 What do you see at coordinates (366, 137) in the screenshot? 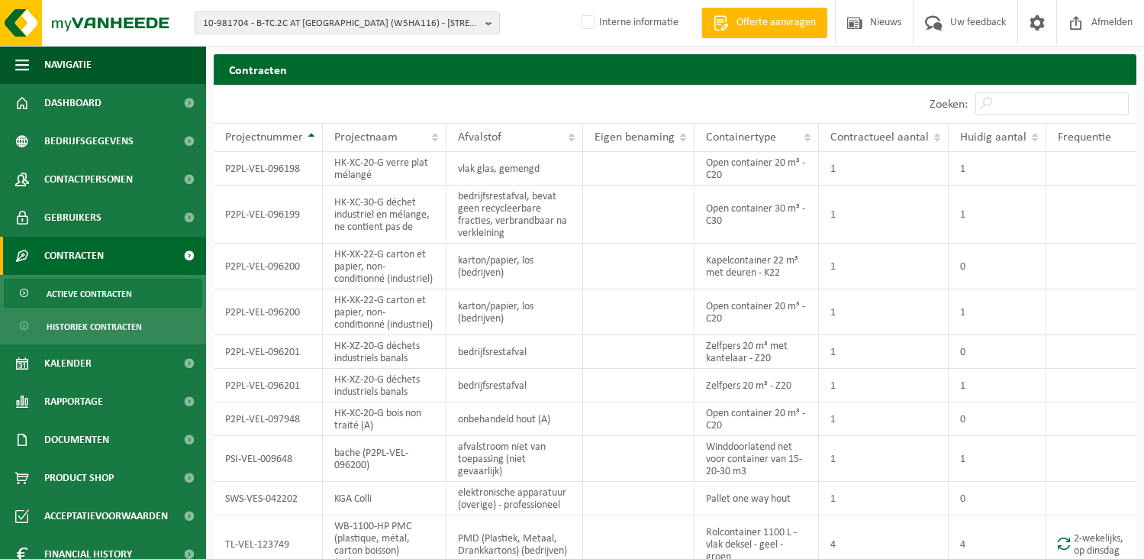
I see `span: Projectnaam` at bounding box center [366, 137].